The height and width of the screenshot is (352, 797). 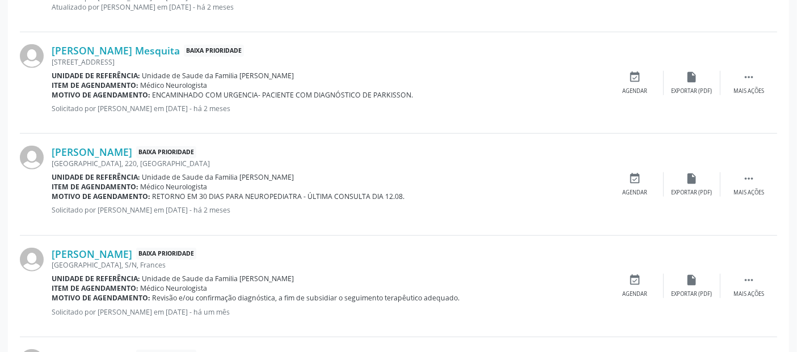 I want to click on span: Revisão e/ou confirmação diagnóstica, a fim de subsidiar o seguimento terapêutico adequado., so click(x=306, y=298).